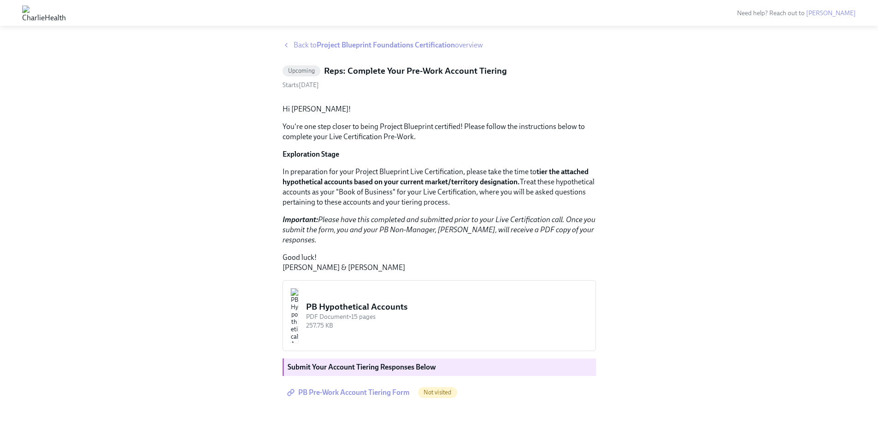 This screenshot has width=878, height=446. Describe the element at coordinates (388, 45) in the screenshot. I see `span: Back to overview` at that location.